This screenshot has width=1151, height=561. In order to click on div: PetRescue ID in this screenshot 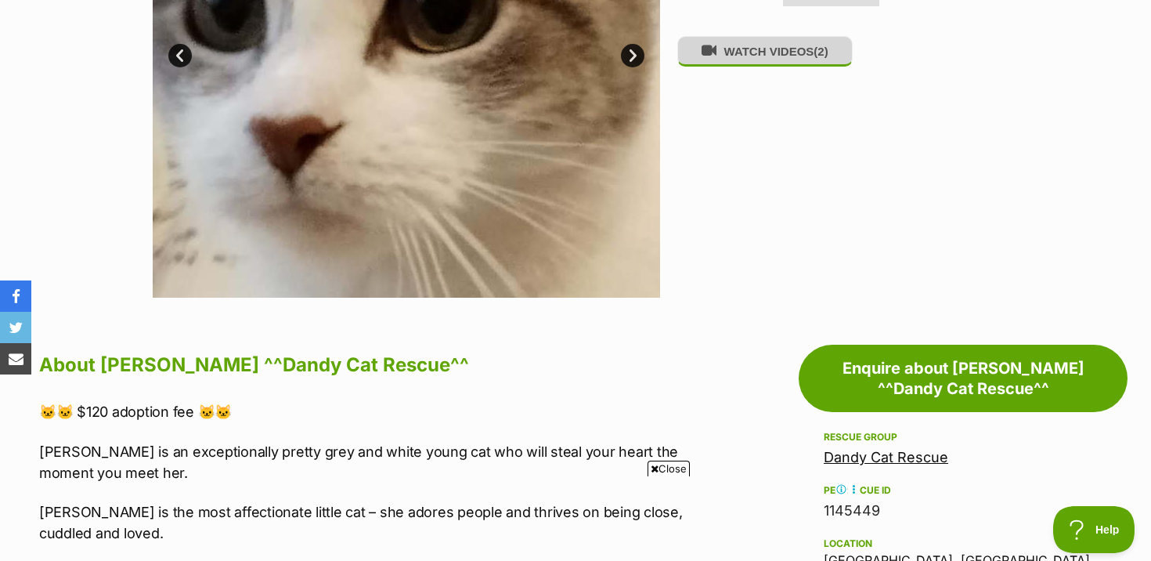, I will do `click(963, 490)`.